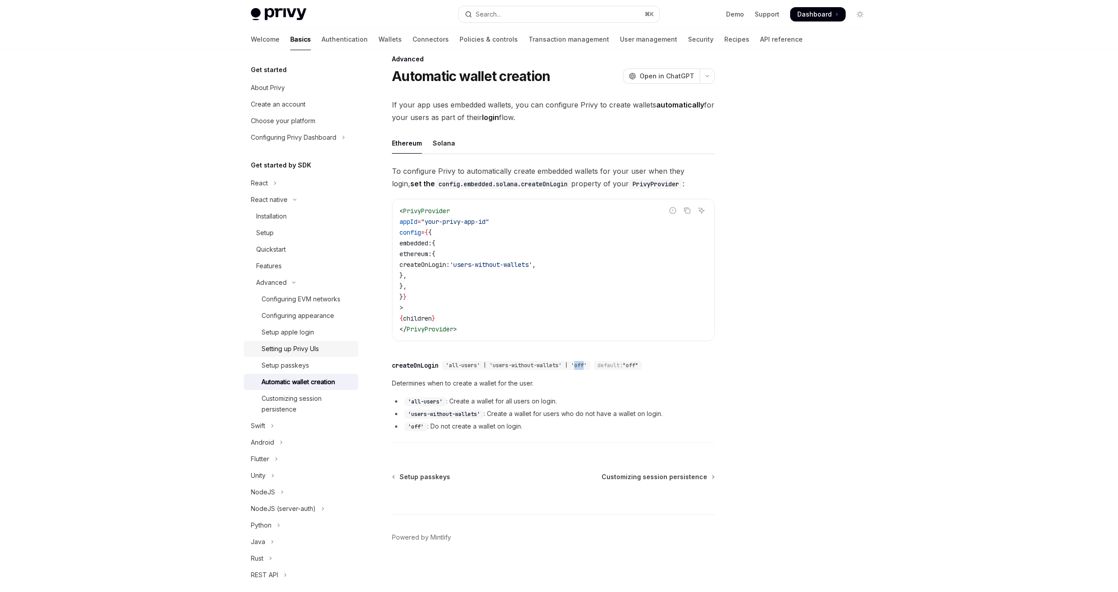 This screenshot has height=592, width=1118. What do you see at coordinates (417, 318) in the screenshot?
I see `span: children` at bounding box center [417, 318].